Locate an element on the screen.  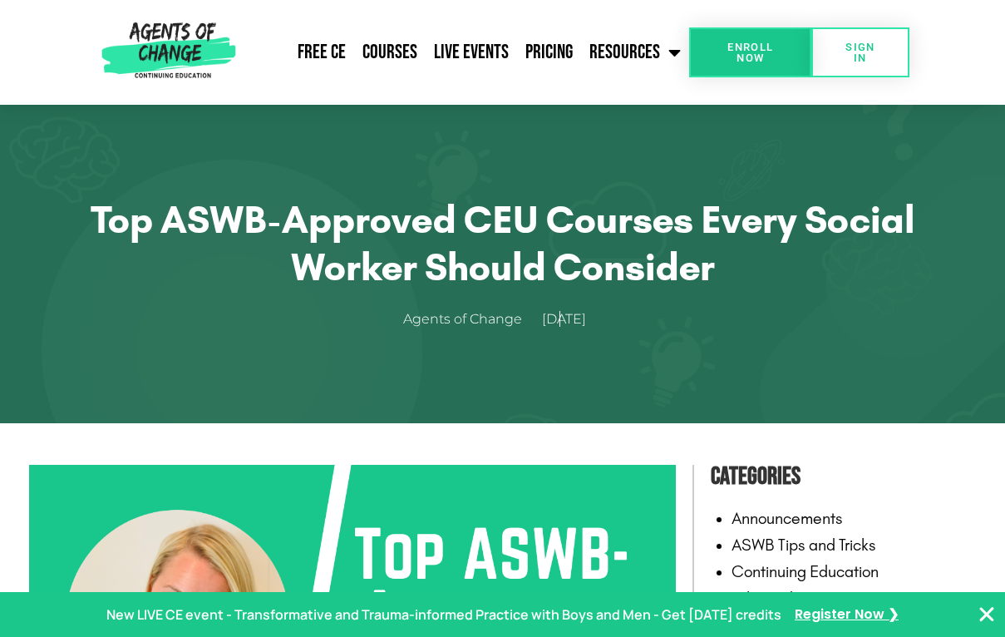
a: Resources is located at coordinates (635, 52).